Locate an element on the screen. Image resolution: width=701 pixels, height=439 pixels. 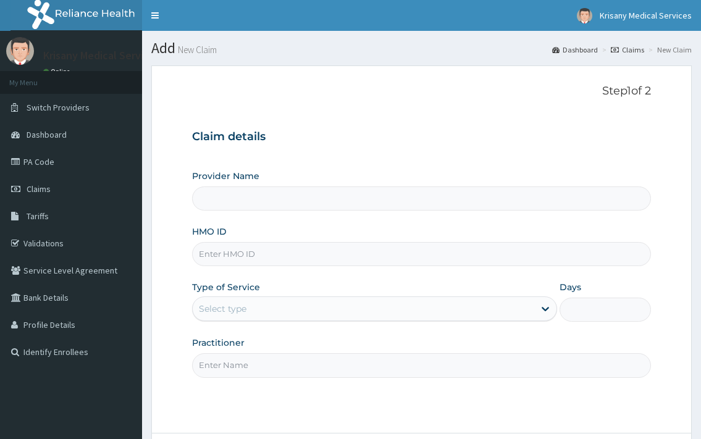
span: Switch Providers is located at coordinates (58, 107).